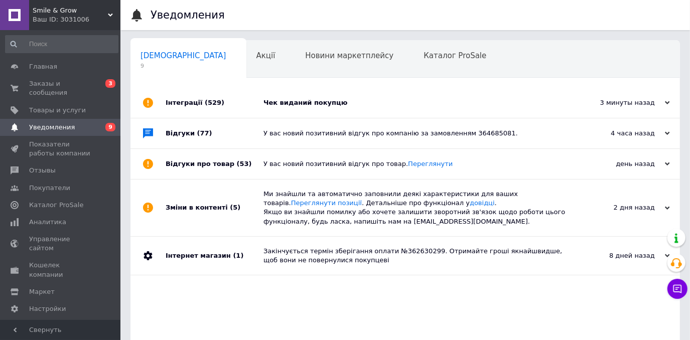  What do you see at coordinates (110, 83) in the screenshot?
I see `span: 3` at bounding box center [110, 83].